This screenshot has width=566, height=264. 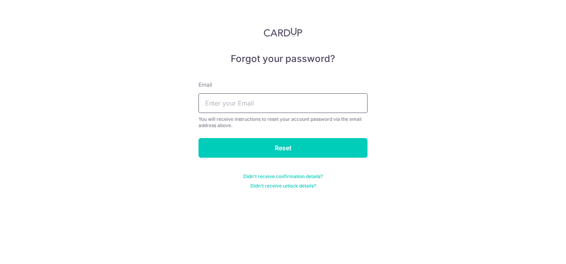 What do you see at coordinates (283, 32) in the screenshot?
I see `img: CardUp Logo` at bounding box center [283, 32].